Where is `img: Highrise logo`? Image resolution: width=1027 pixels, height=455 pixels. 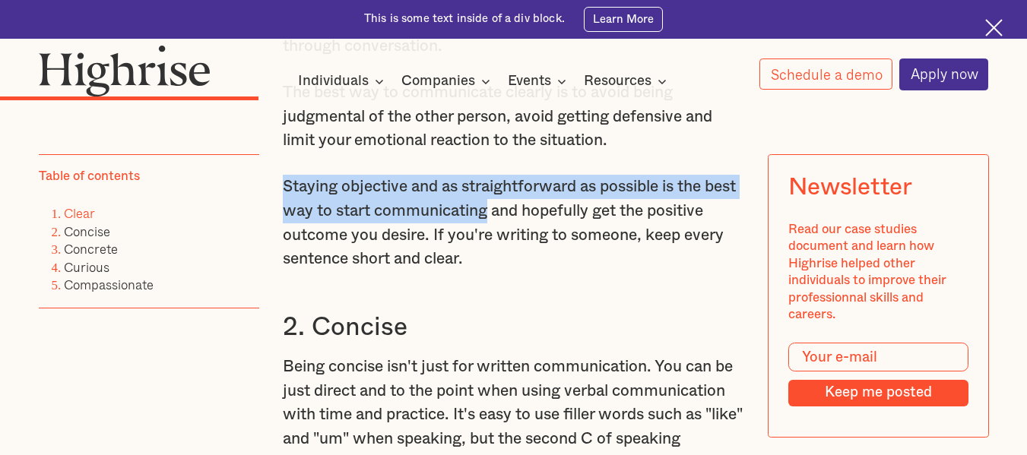 img: Highrise logo is located at coordinates (125, 71).